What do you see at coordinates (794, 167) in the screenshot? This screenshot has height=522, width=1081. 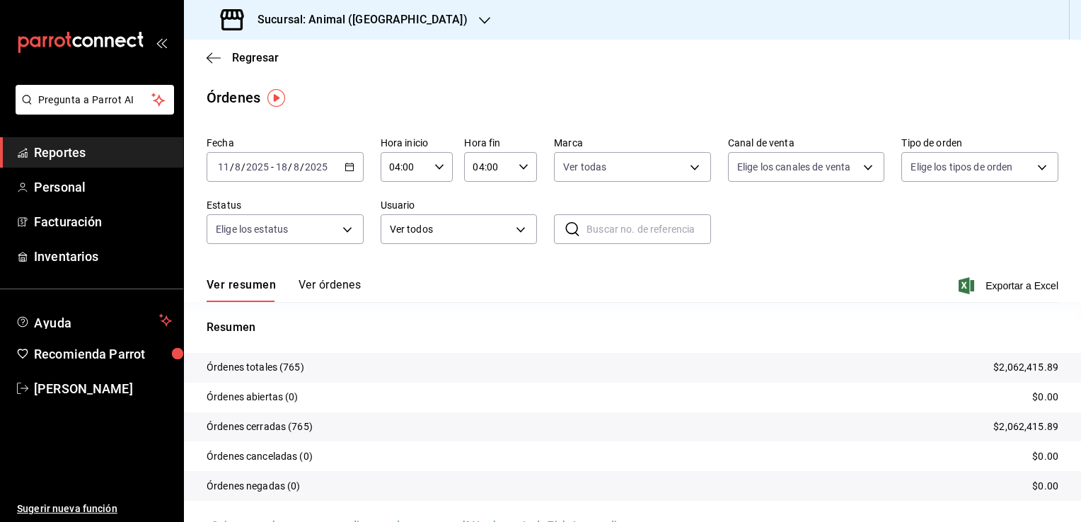 I see `span: Elige los canales de venta` at bounding box center [794, 167].